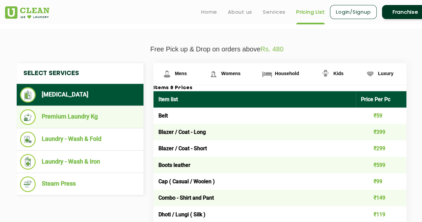 This screenshot has height=222, width=422. Describe the element at coordinates (254, 148) in the screenshot. I see `td: Blazer / Coat - Short` at that location.